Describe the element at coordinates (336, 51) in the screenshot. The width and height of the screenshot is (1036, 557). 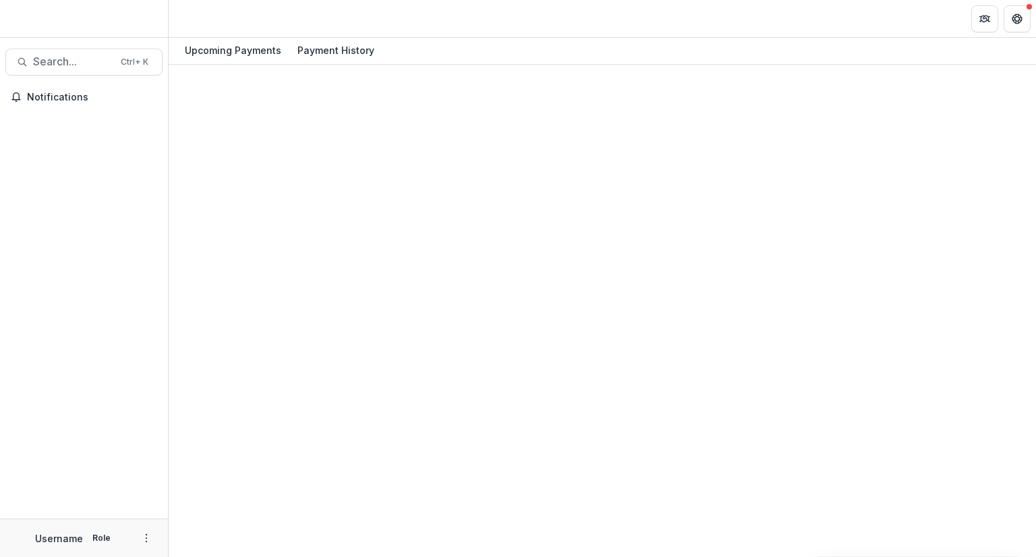
I see `a: Payment History` at that location.